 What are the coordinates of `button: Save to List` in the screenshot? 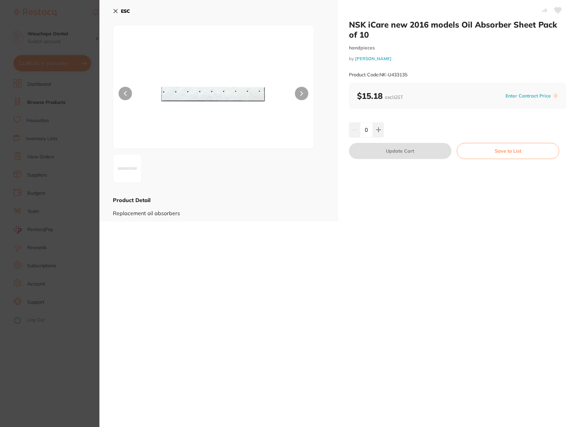 It's located at (508, 151).